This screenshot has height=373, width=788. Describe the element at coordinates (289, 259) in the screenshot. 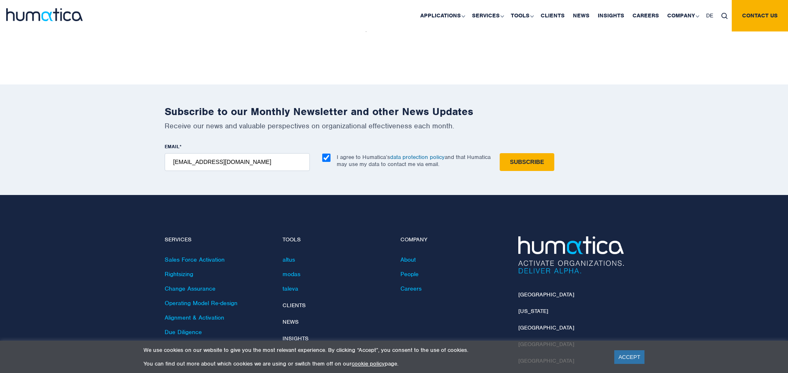

I see `a: altus` at that location.